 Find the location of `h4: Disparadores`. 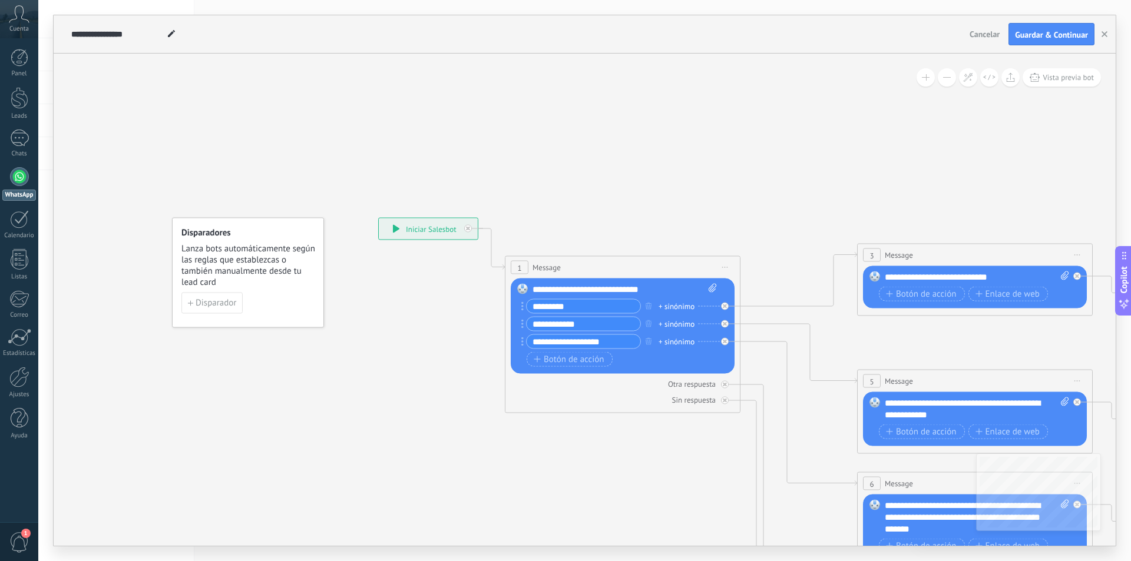

h4: Disparadores is located at coordinates (249, 233).